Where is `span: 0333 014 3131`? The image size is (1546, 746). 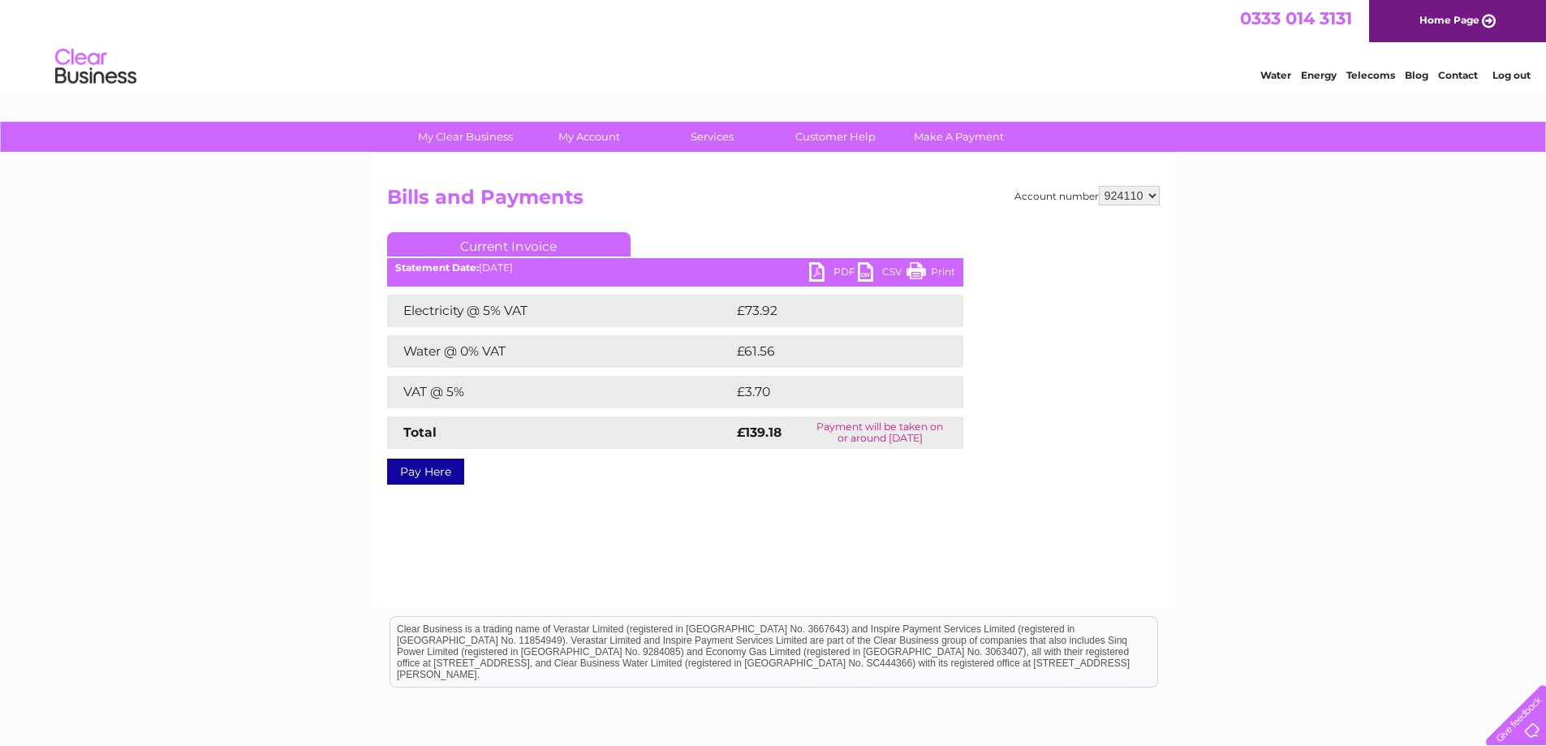
span: 0333 014 3131 is located at coordinates (1296, 18).